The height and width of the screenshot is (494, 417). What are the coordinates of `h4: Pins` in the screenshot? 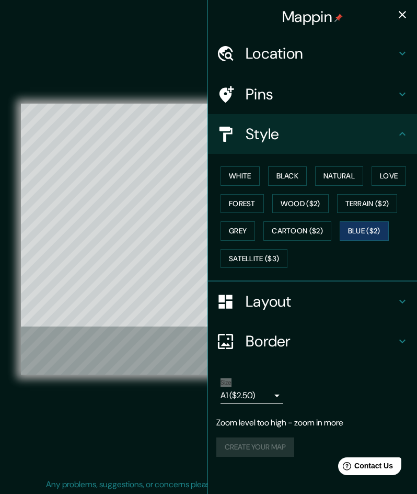 It's located at (321, 94).